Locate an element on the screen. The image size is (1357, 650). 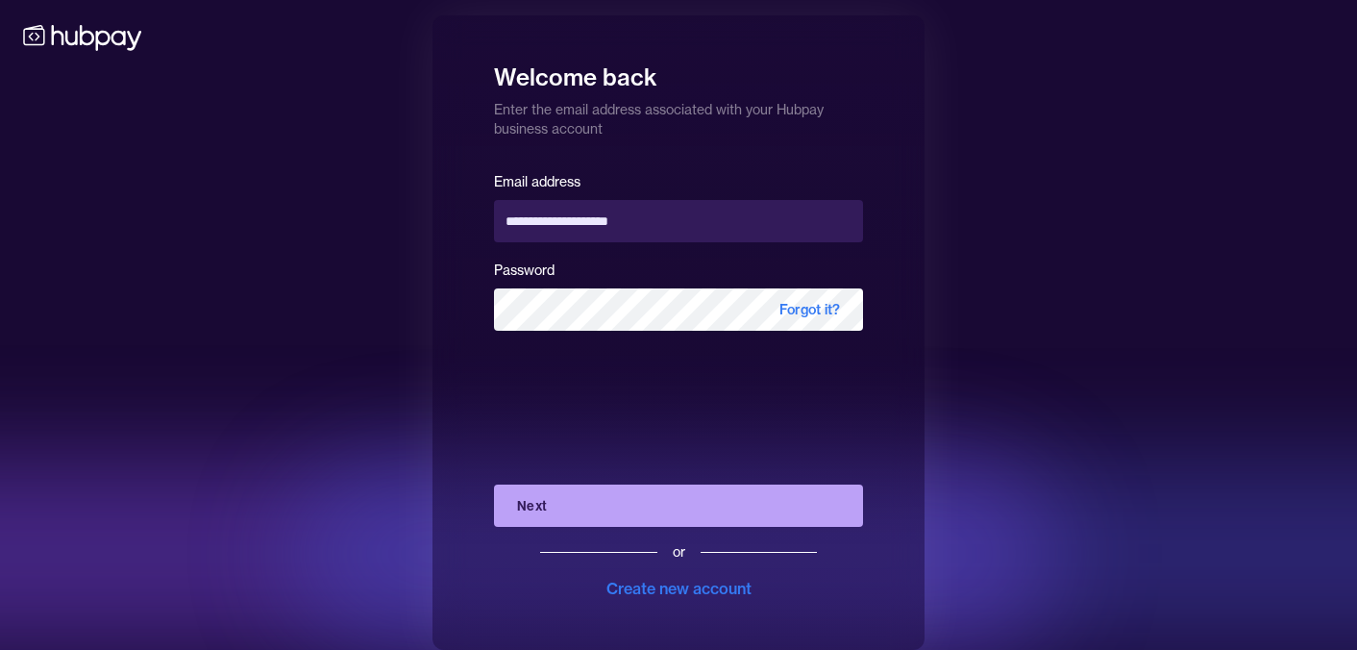
h1: Welcome back is located at coordinates (679, 71).